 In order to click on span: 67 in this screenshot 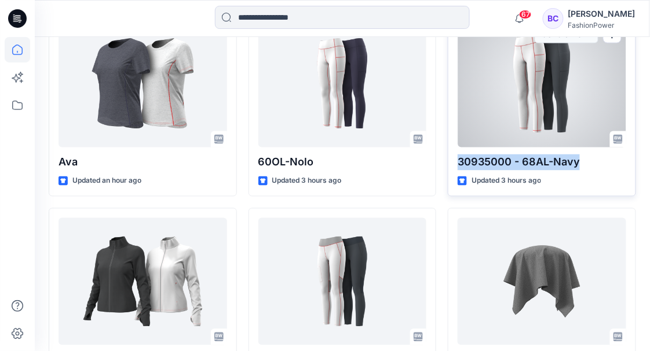, I will do `click(525, 14)`.